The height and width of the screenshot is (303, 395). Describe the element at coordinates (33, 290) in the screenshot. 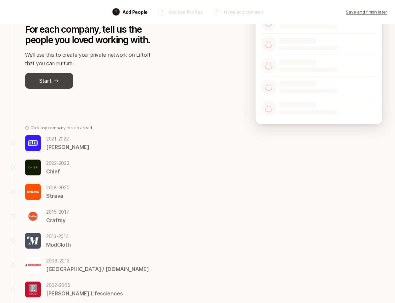

I see `img: 918e1741_865b_4ece_bfb0_d785419c0dbf.jpg` at that location.